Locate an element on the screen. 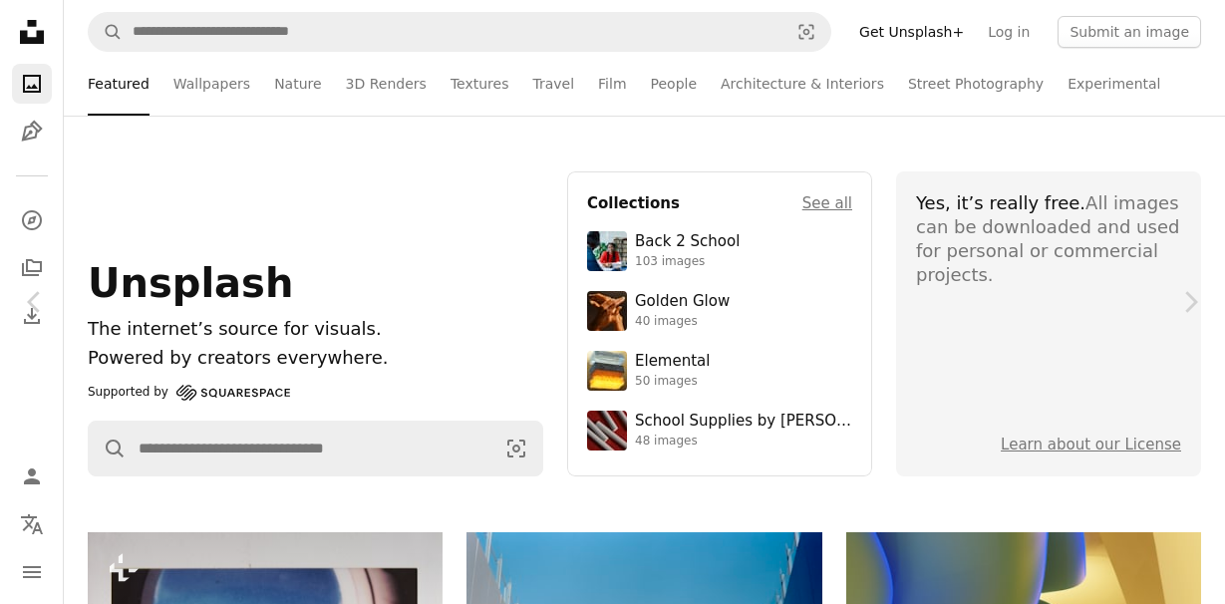  button: Menu is located at coordinates (32, 572).